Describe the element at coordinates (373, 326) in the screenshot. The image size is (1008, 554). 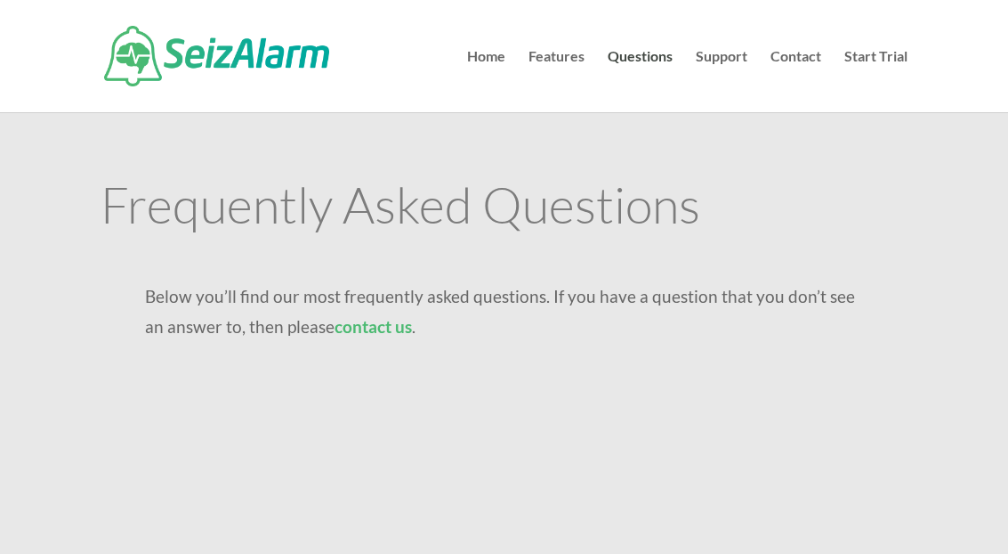
I see `a: contact us` at that location.